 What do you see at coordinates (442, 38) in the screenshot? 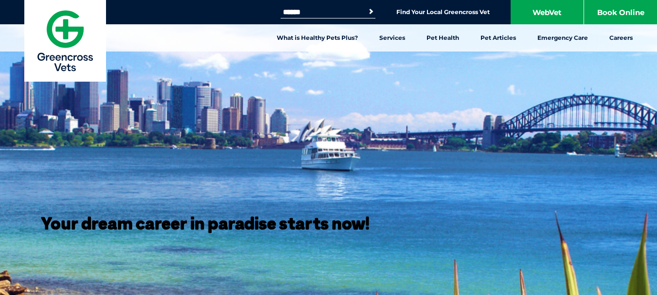
I see `a: Pet Health` at bounding box center [442, 38].